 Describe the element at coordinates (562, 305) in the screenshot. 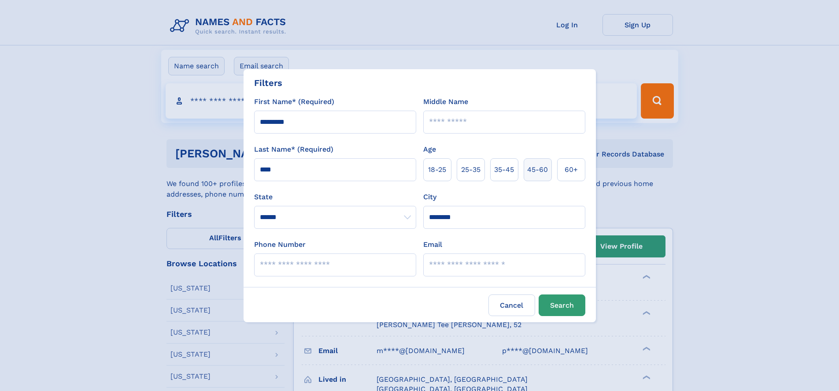

I see `button: Search` at that location.